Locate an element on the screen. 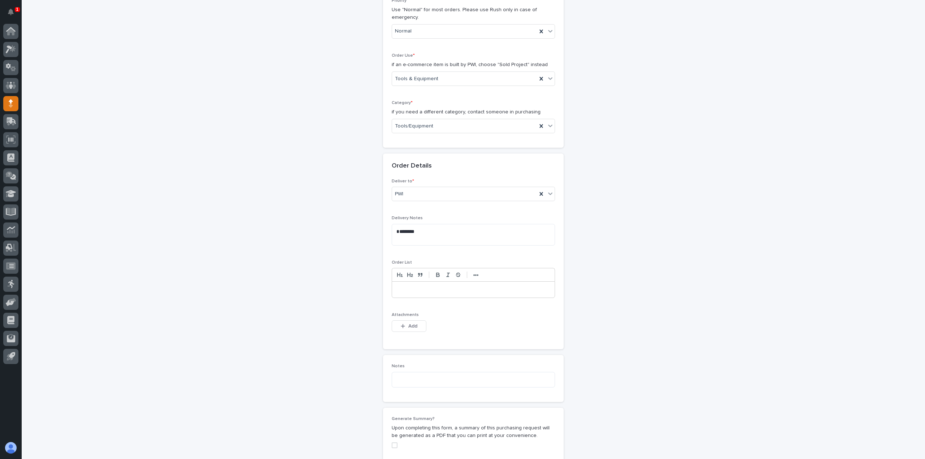 The image size is (925, 459). span: Order List is located at coordinates (402, 263).